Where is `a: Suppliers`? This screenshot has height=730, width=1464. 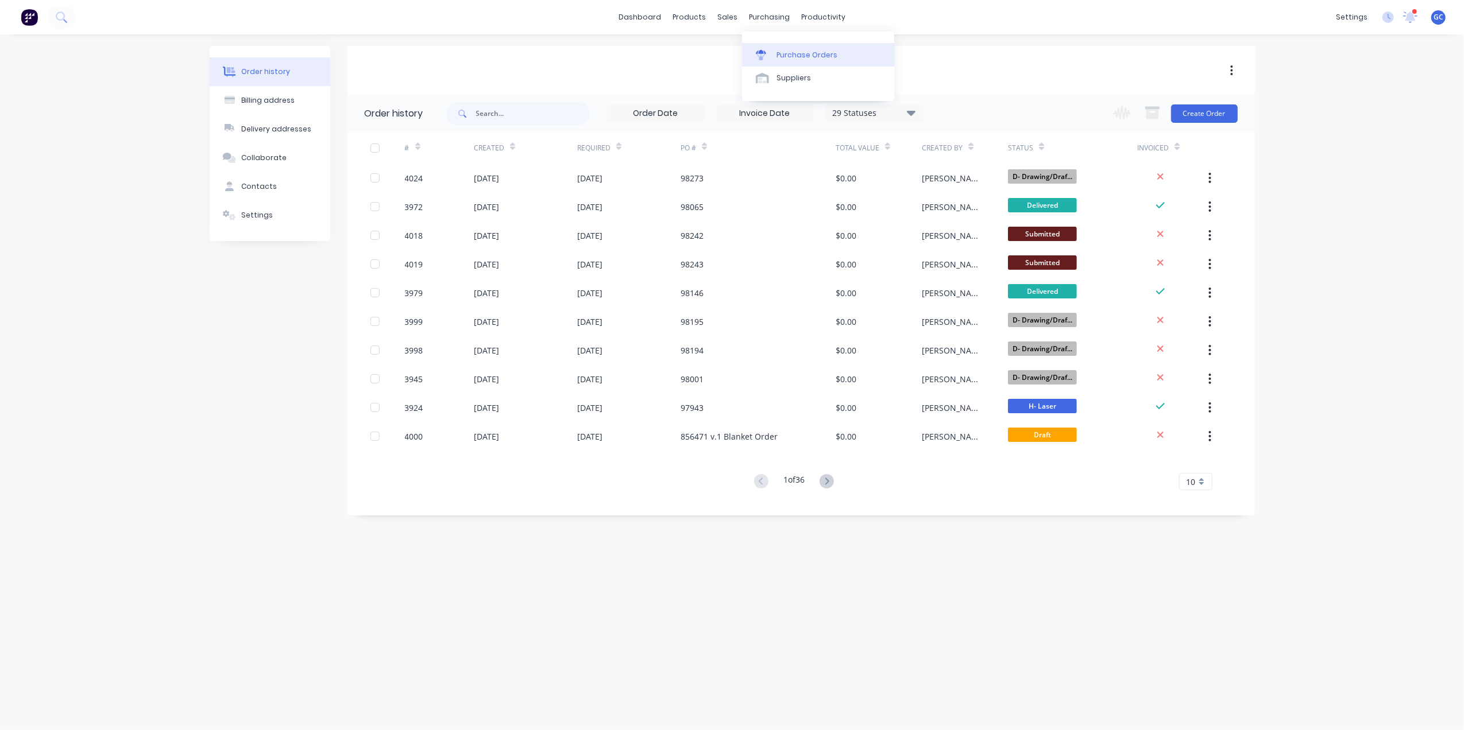 a: Suppliers is located at coordinates (818, 78).